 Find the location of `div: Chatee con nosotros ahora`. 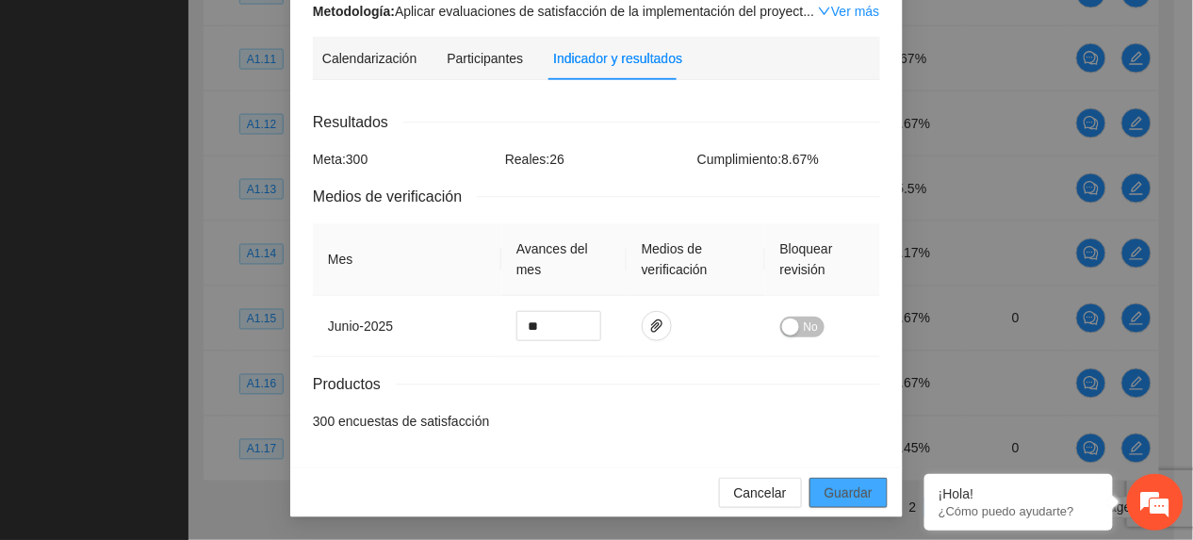

div: Chatee con nosotros ahora is located at coordinates (207, 108).